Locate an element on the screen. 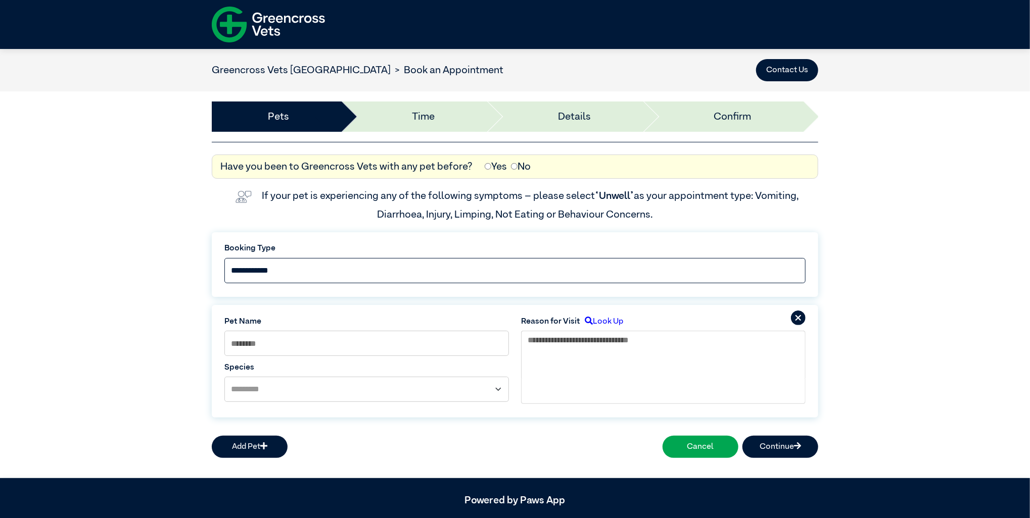 This screenshot has height=518, width=1030. img: f-logo is located at coordinates (268, 24).